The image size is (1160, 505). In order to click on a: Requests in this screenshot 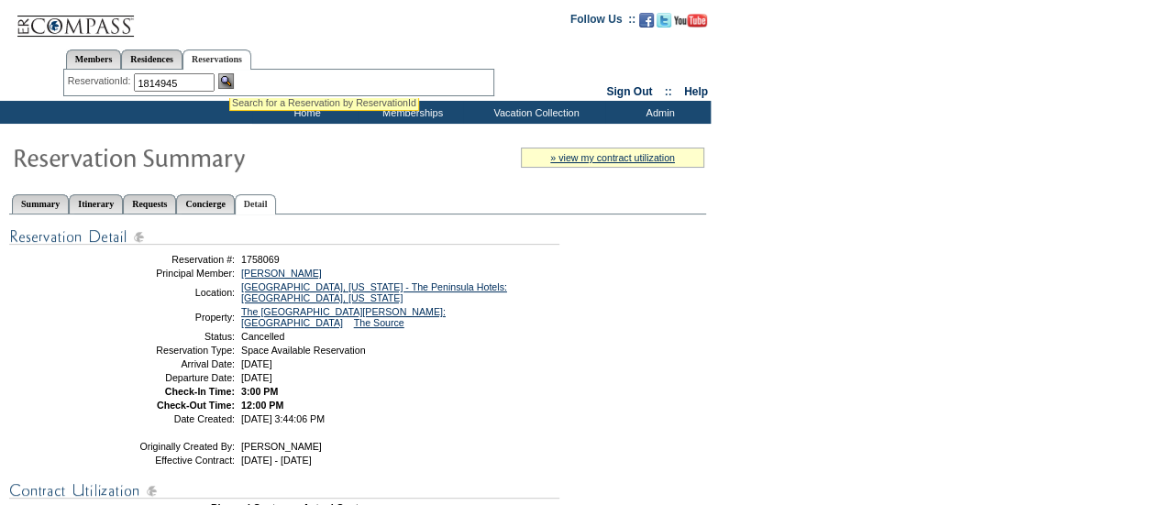, I will do `click(149, 204)`.